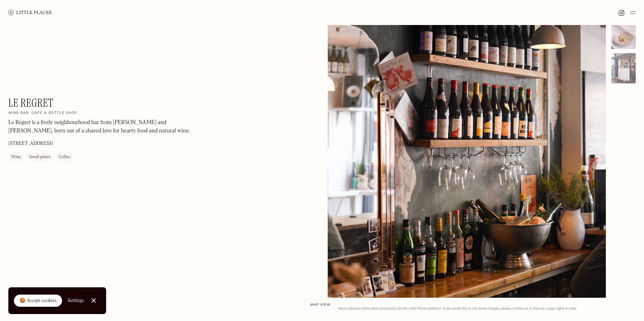 Image resolution: width=644 pixels, height=321 pixels. I want to click on a: Map view, so click(321, 305).